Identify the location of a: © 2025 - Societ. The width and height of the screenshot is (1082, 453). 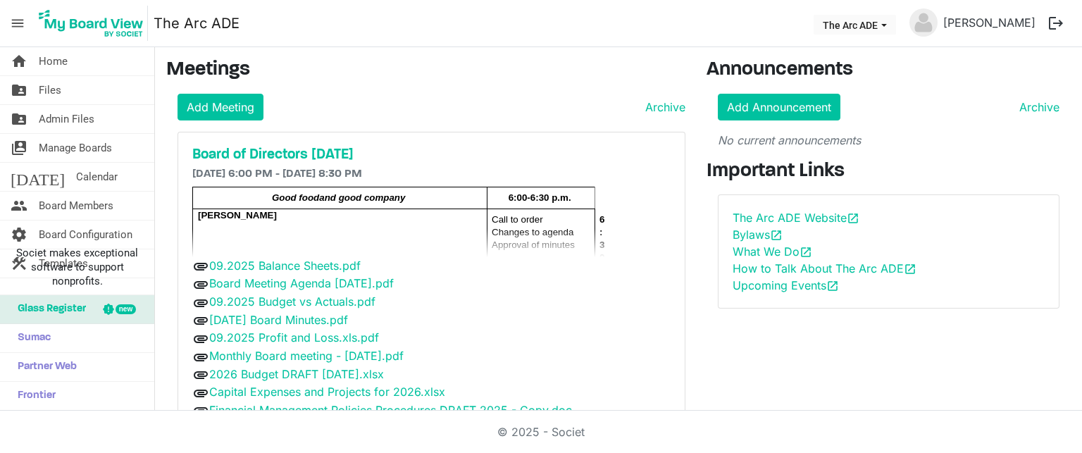
(541, 432).